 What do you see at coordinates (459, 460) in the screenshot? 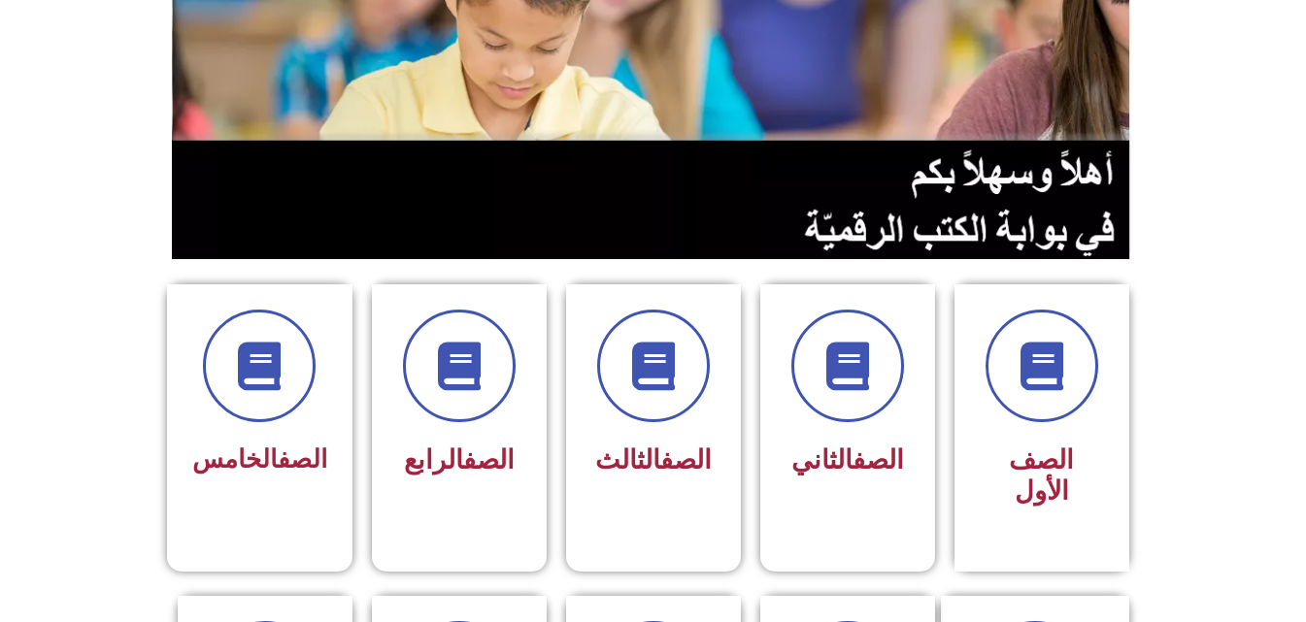
I see `span: الرابع` at bounding box center [459, 460].